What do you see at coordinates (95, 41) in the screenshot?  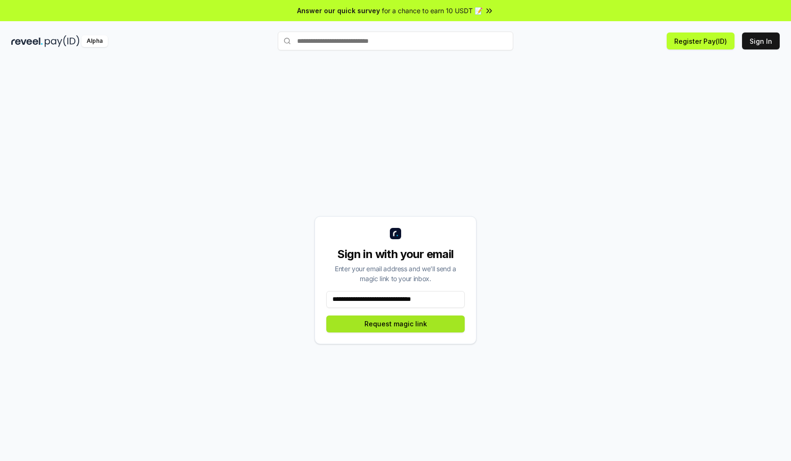 I see `div: Alpha` at bounding box center [95, 41].